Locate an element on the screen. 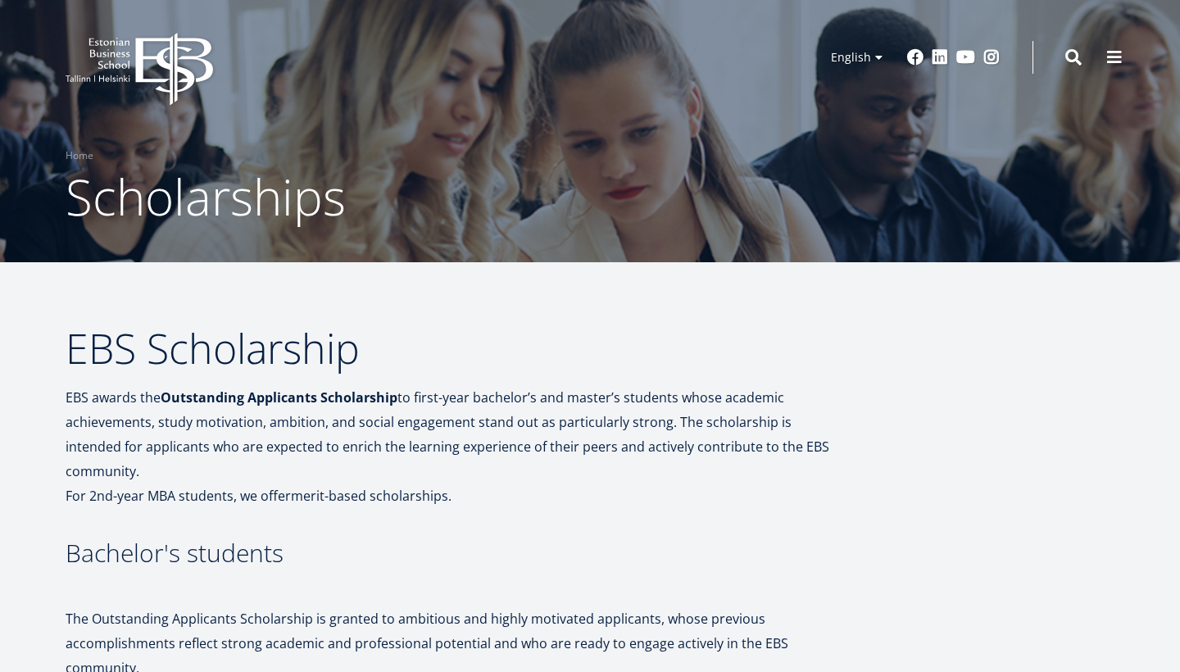  span: Scholarships is located at coordinates (206, 197).